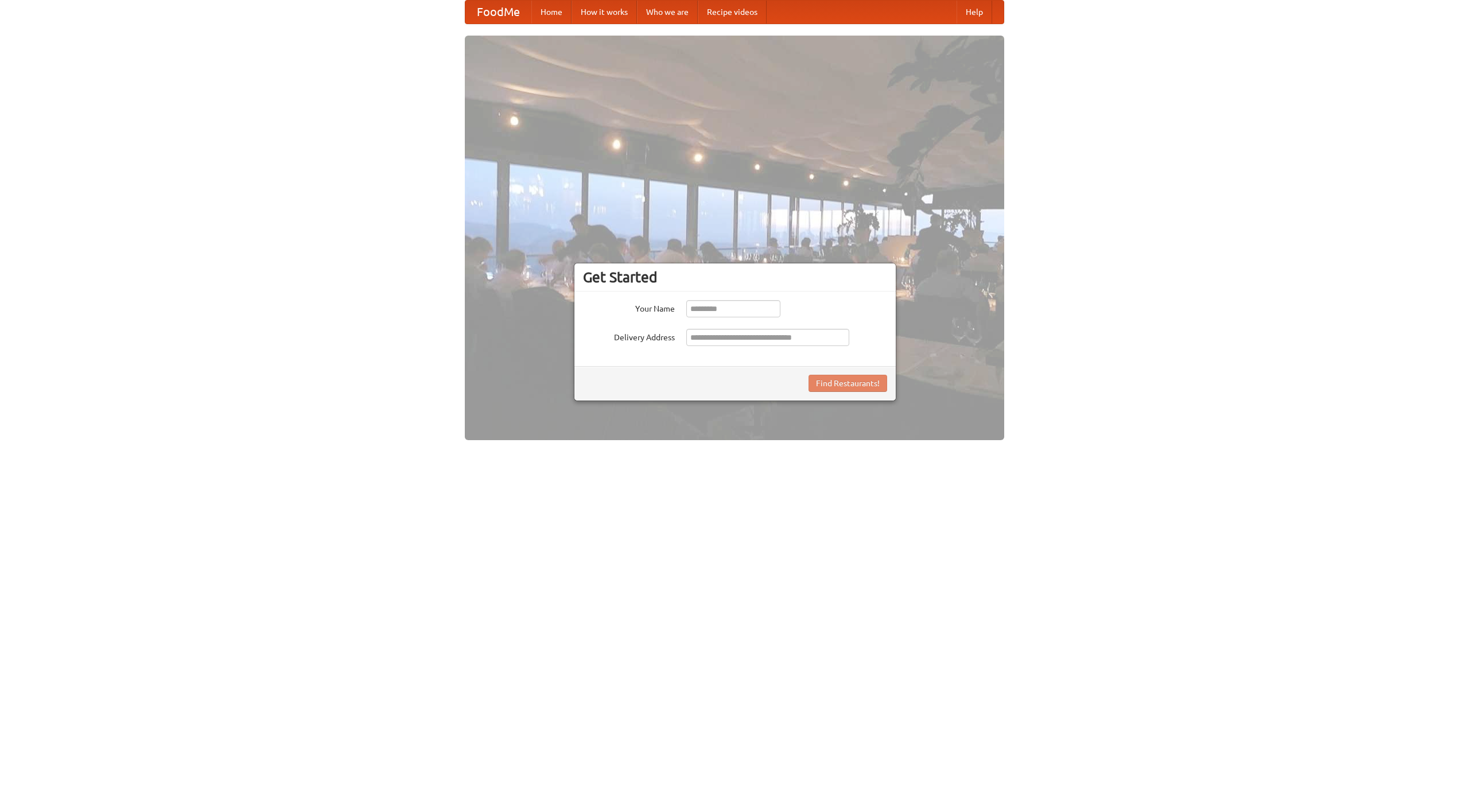 This screenshot has width=1469, height=812. Describe the element at coordinates (498, 12) in the screenshot. I see `a: FoodMe` at that location.